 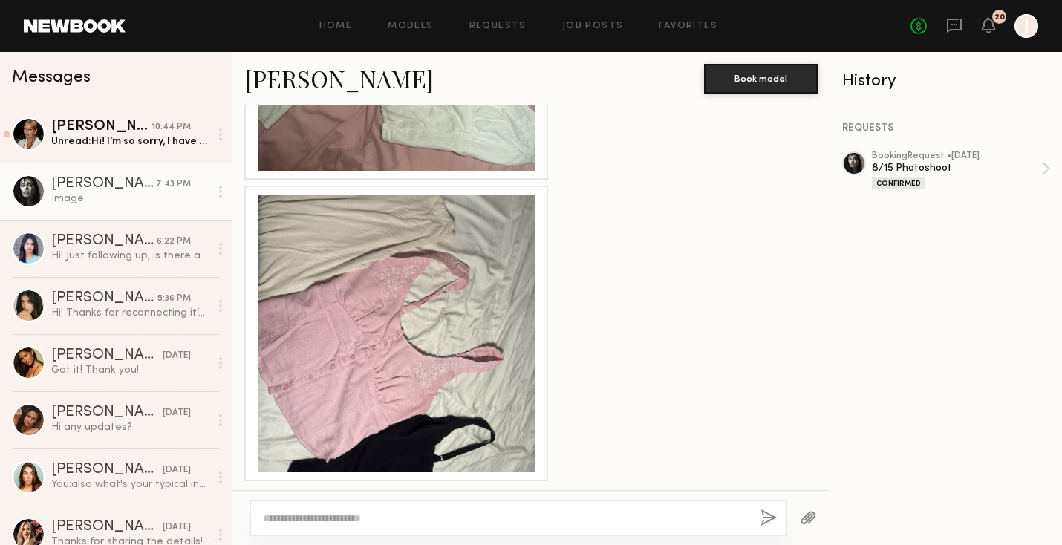 I want to click on div: Image, so click(x=130, y=198).